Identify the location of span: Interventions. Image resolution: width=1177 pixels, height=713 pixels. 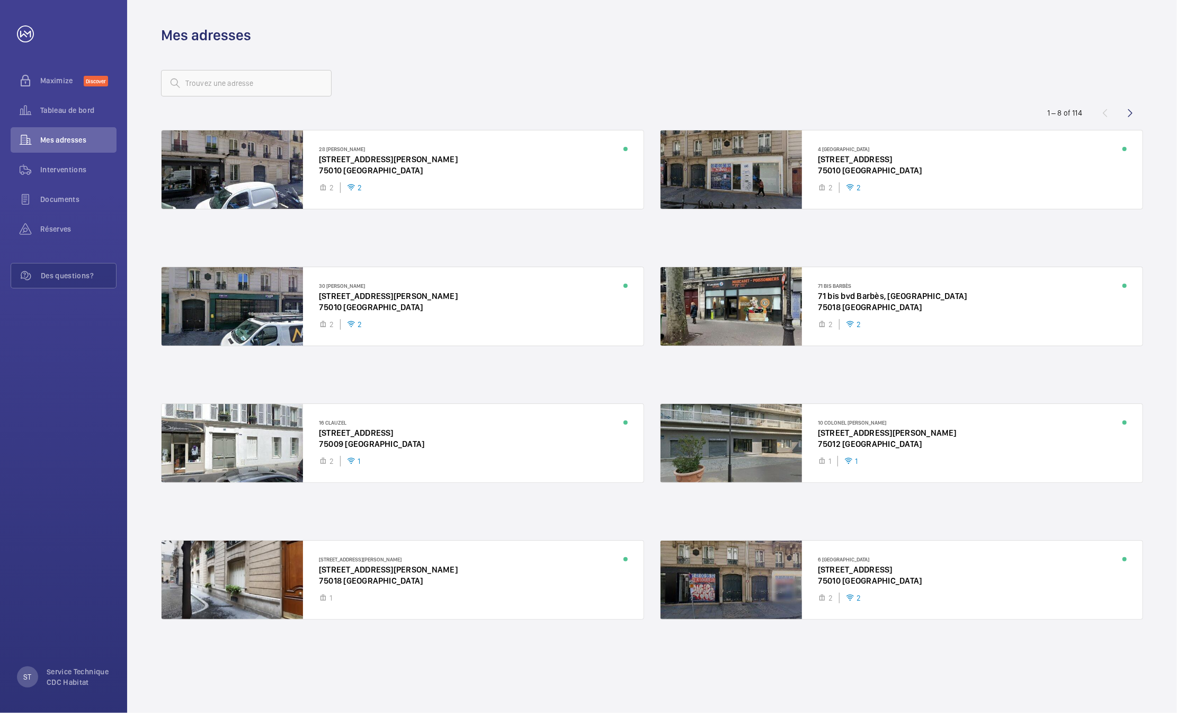
(78, 170).